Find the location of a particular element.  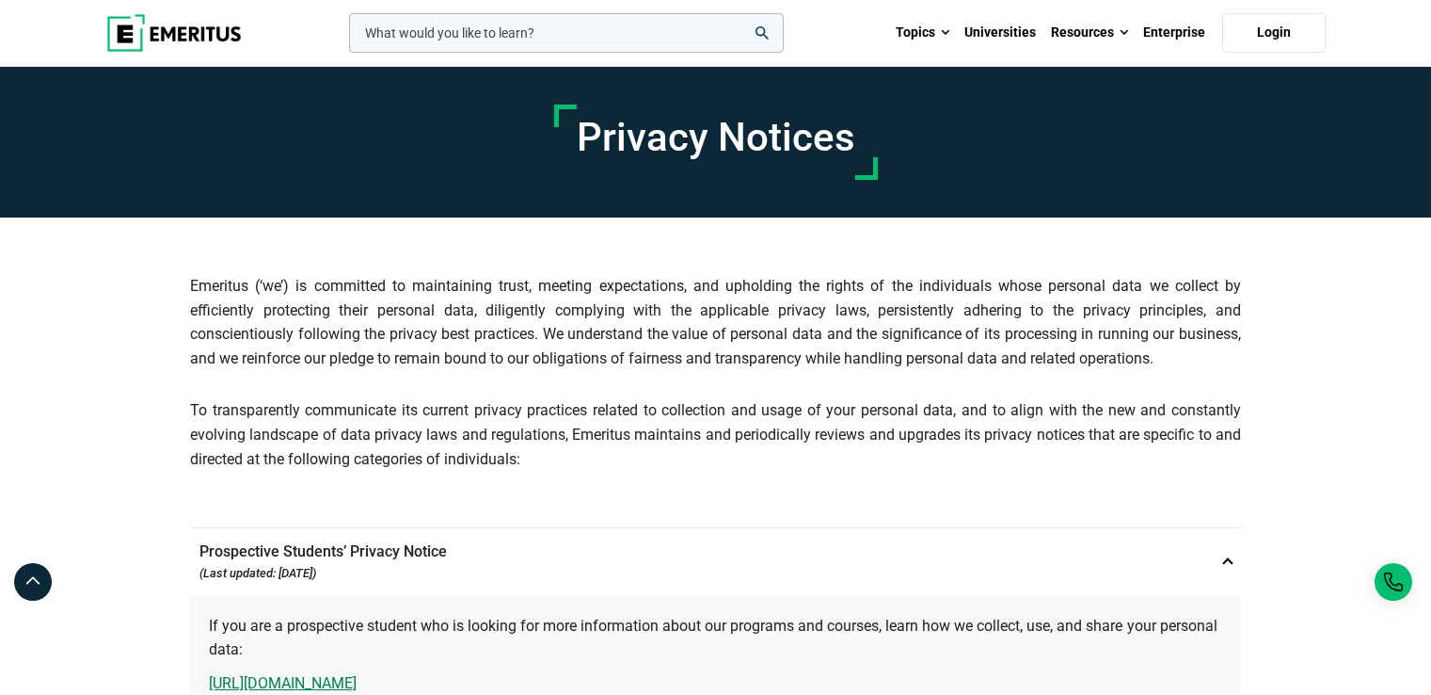

p: To transparently communicate its current privacy practices related to collection and usage of you... is located at coordinates (715, 434).